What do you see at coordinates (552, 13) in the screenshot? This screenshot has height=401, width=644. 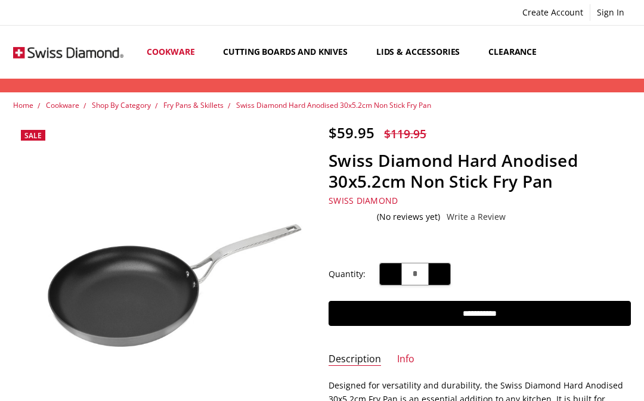 I see `a: Create Account` at bounding box center [552, 13].